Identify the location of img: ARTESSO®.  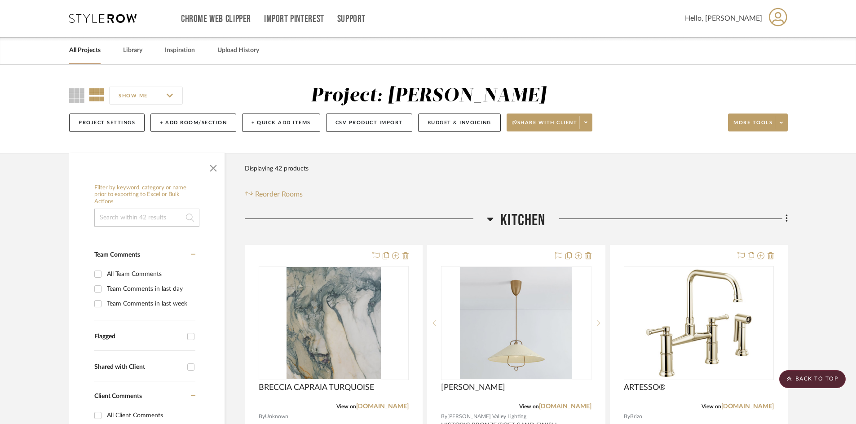
(699, 323).